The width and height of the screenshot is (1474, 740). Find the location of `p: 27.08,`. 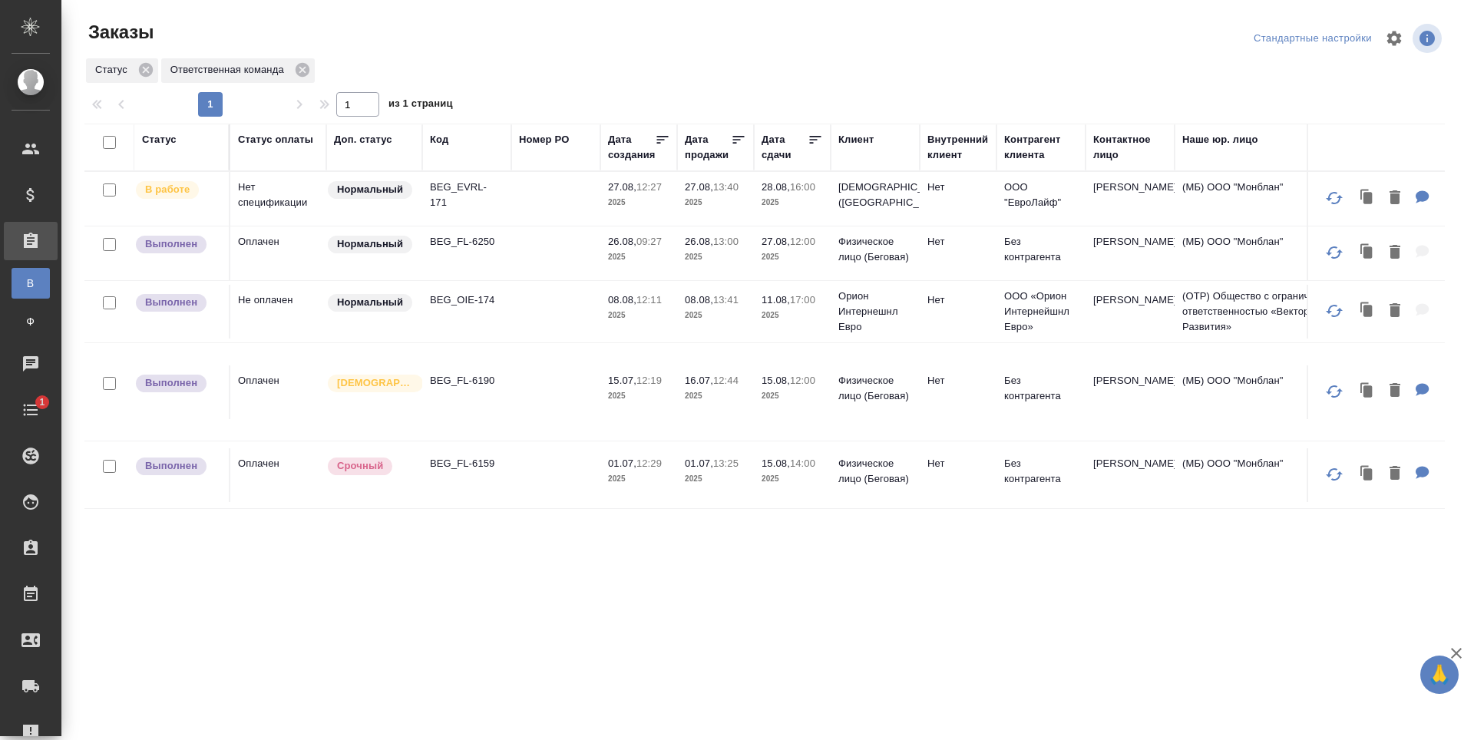

p: 27.08, is located at coordinates (622, 187).